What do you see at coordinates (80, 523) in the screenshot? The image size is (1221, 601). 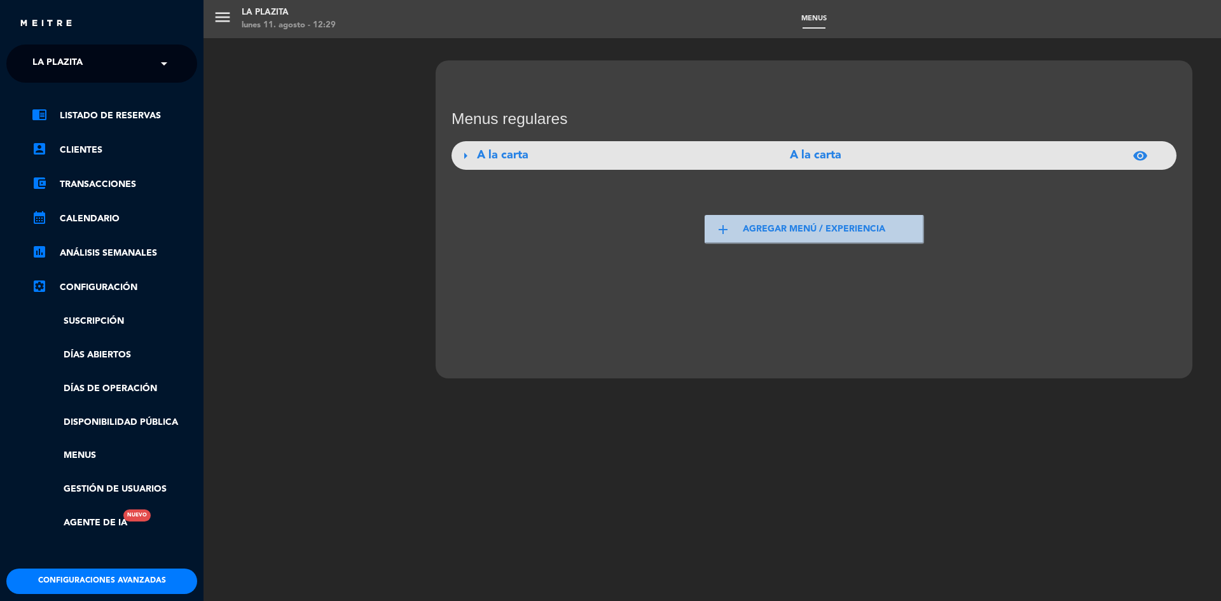 I see `a: Agente de IANuevo` at bounding box center [80, 523].